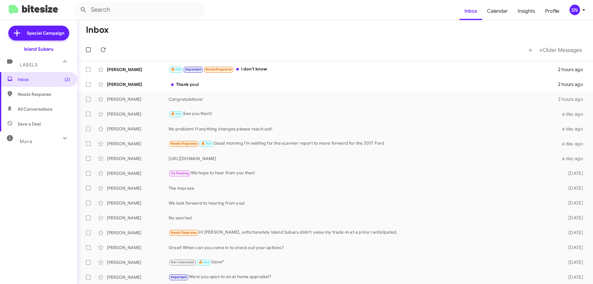  What do you see at coordinates (364, 248) in the screenshot?
I see `div: Great! When can you come in to check out your options?` at bounding box center [364, 248].